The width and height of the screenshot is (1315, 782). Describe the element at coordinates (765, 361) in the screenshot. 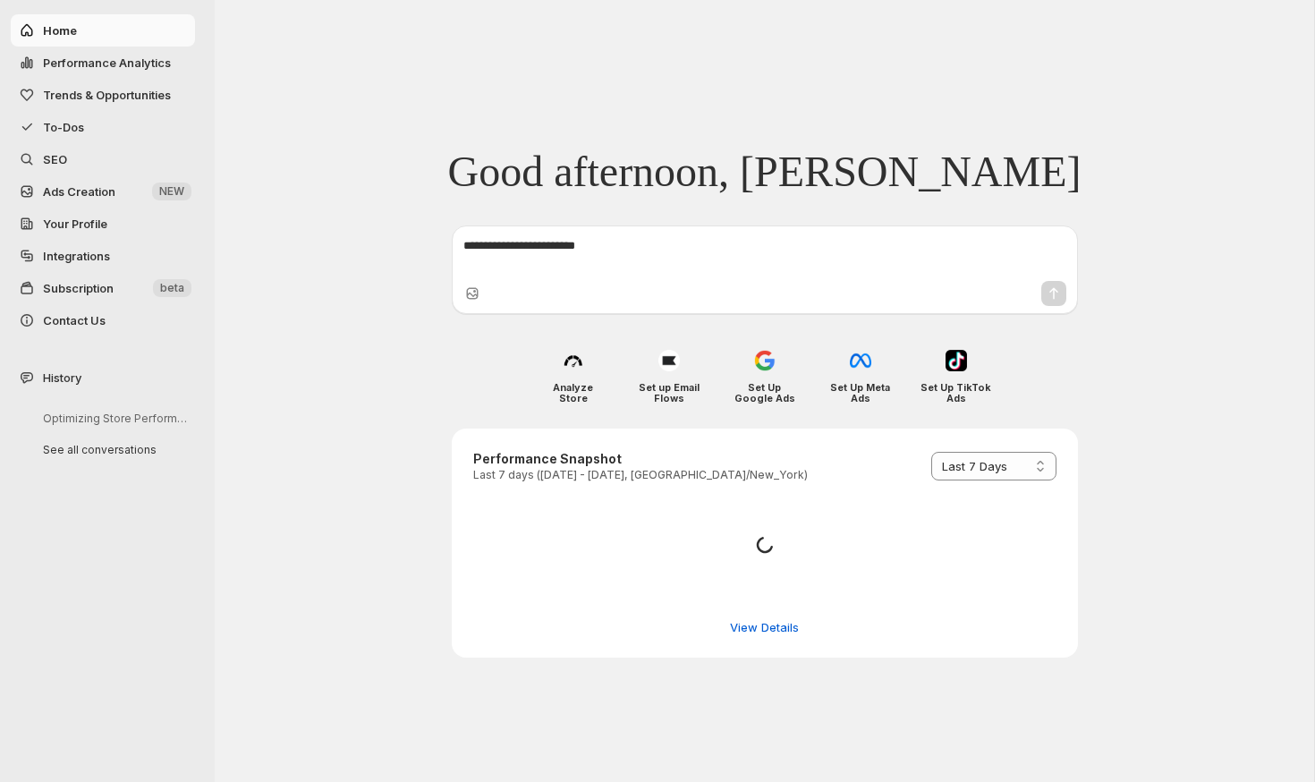

I see `img: Set Up Google Ads icon` at that location.